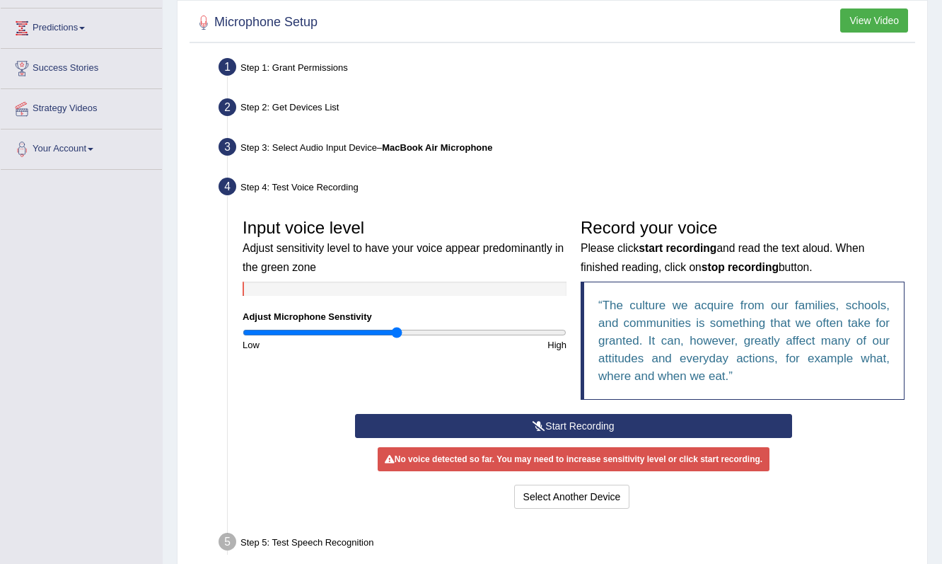 The image size is (942, 564). I want to click on div: Step 5: Test Speech Recognition, so click(567, 544).